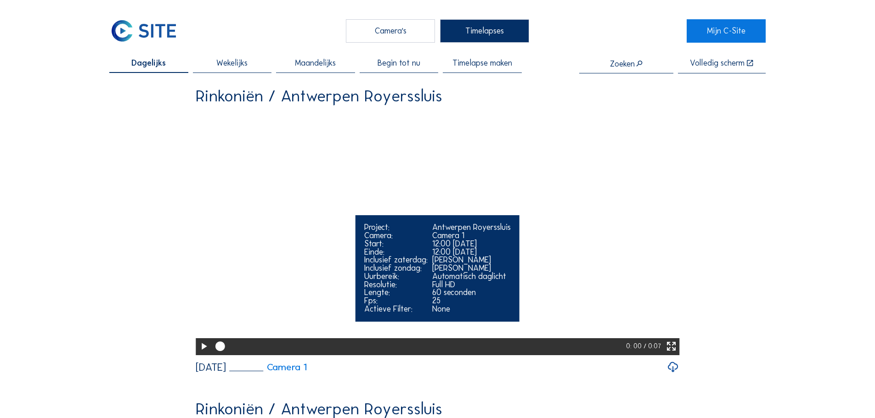 Image resolution: width=875 pixels, height=418 pixels. Describe the element at coordinates (268, 367) in the screenshot. I see `a: Camera 1` at that location.